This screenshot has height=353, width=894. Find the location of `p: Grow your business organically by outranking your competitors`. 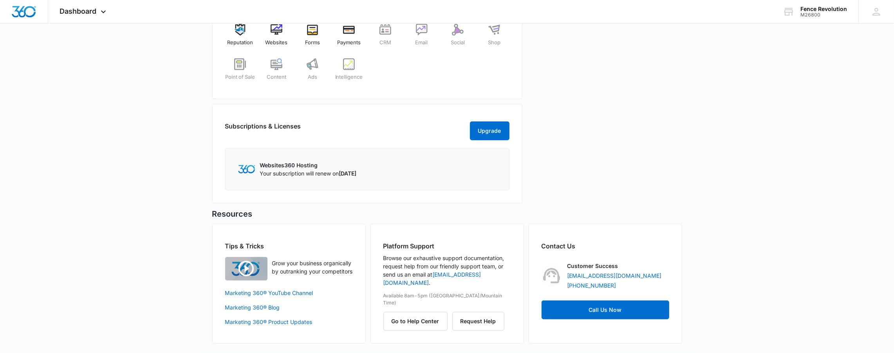

p: Grow your business organically by outranking your competitors is located at coordinates (312, 267).